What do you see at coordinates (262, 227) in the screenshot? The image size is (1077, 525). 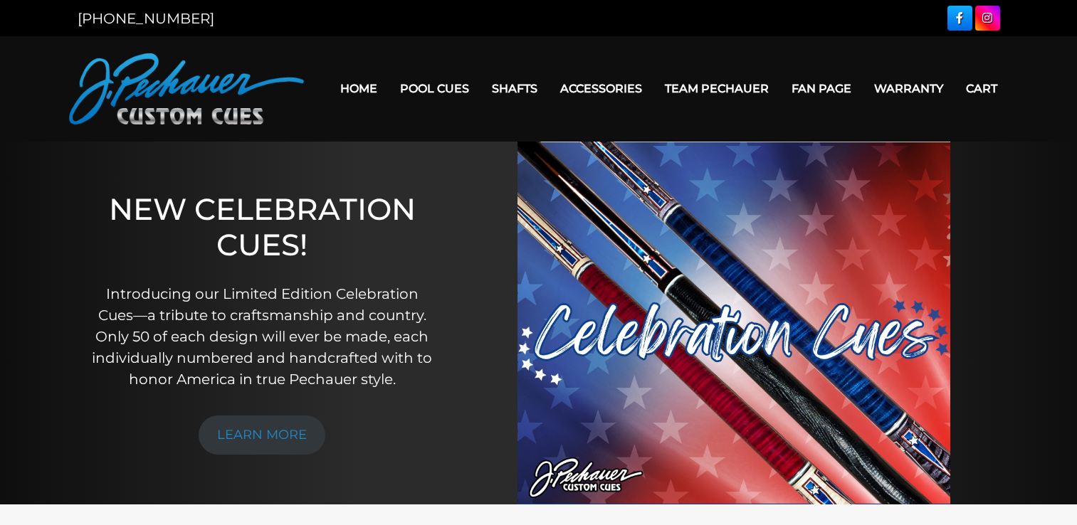 I see `h1: NEW CELEBRATION CUES!` at bounding box center [262, 227].